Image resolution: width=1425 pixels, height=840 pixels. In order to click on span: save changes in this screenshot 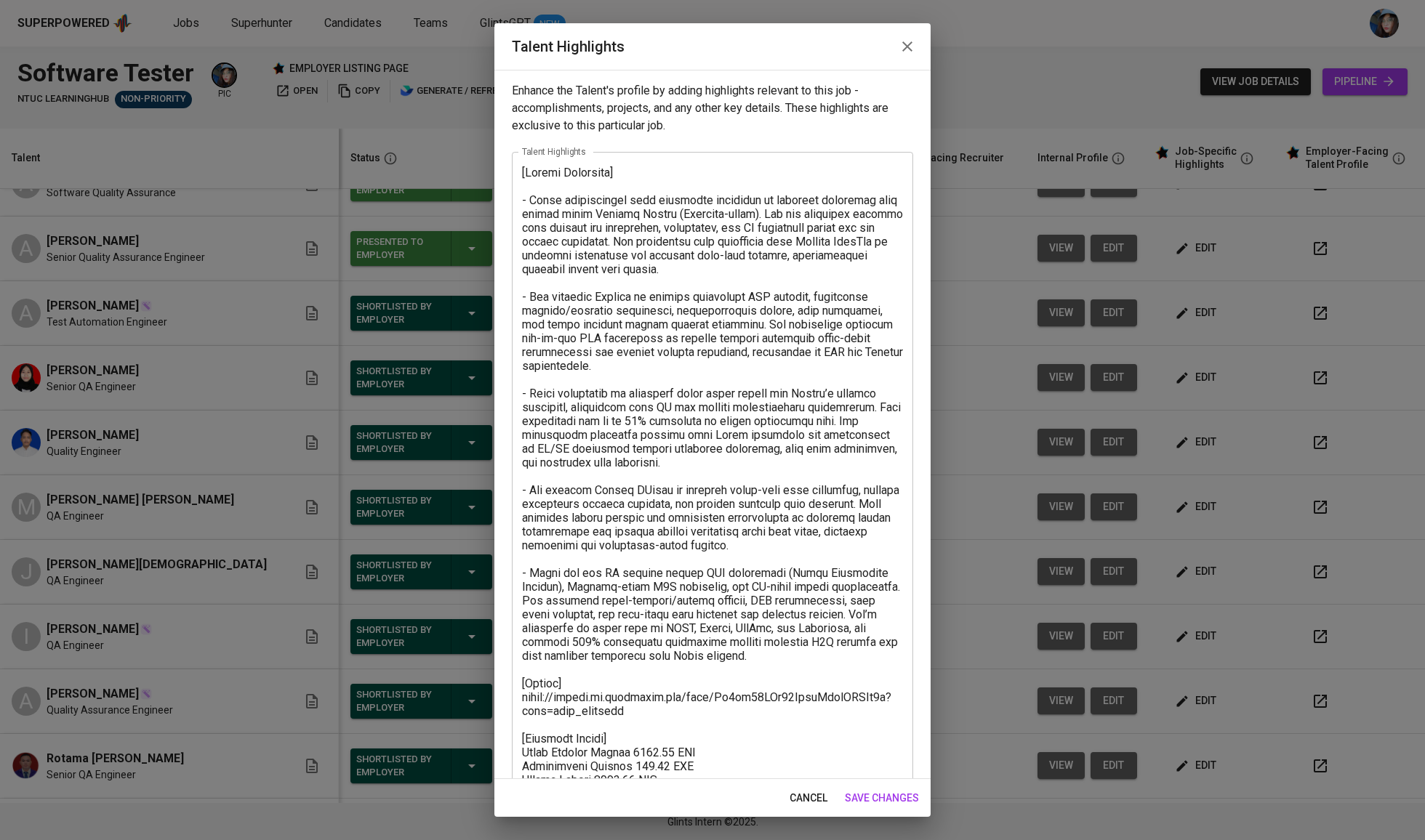, I will do `click(881, 798)`.